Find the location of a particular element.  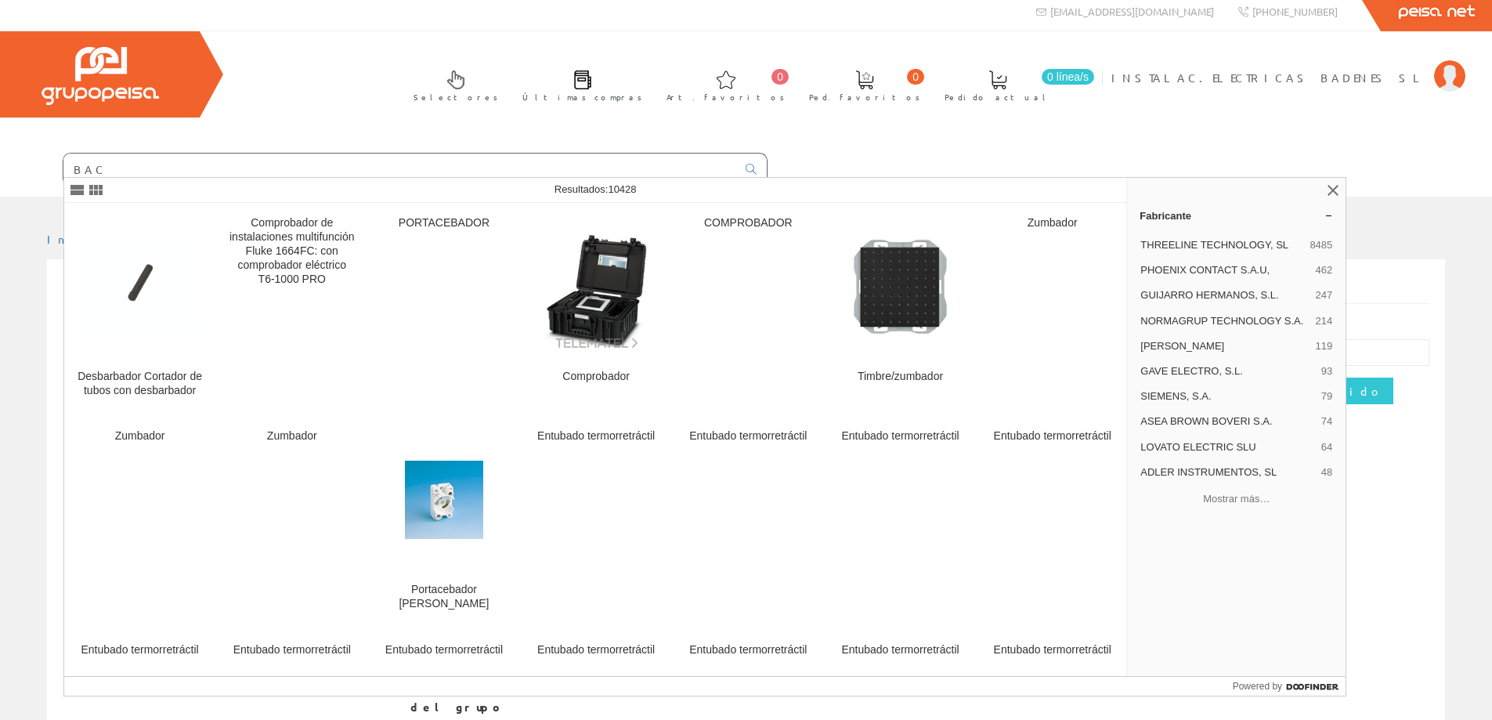

span: NORMAGRUP TECHNOLOGY S.A. is located at coordinates (1224, 321).